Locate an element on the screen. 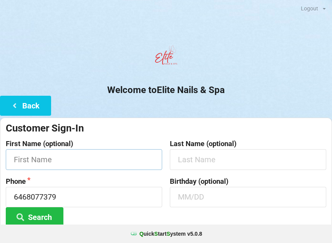 The image size is (332, 243). img: favicon.ico is located at coordinates (134, 234).